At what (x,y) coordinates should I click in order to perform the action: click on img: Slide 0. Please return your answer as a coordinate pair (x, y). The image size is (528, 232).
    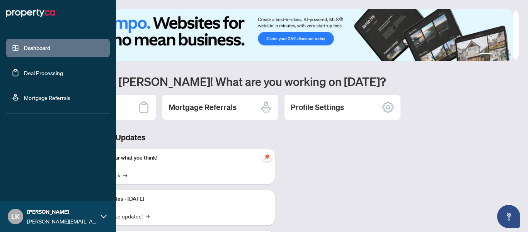
    Looking at the image, I should click on (277, 35).